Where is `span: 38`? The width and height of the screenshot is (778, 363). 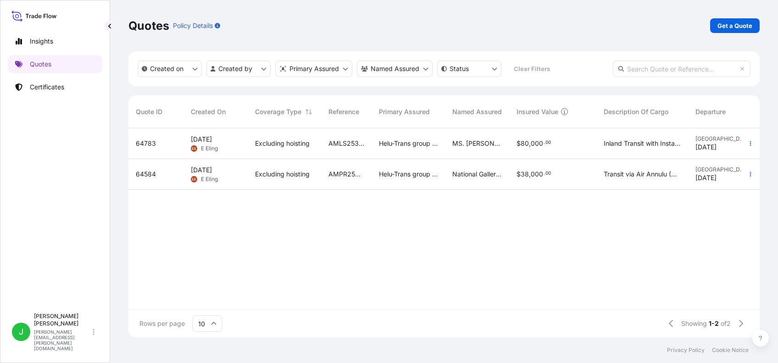 span: 38 is located at coordinates (525, 174).